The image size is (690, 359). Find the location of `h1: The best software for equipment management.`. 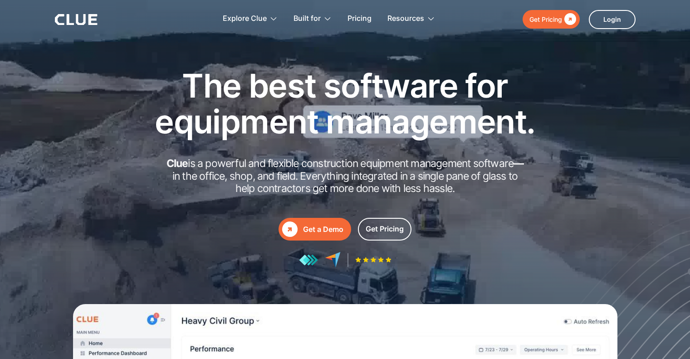

h1: The best software for equipment management. is located at coordinates (345, 103).